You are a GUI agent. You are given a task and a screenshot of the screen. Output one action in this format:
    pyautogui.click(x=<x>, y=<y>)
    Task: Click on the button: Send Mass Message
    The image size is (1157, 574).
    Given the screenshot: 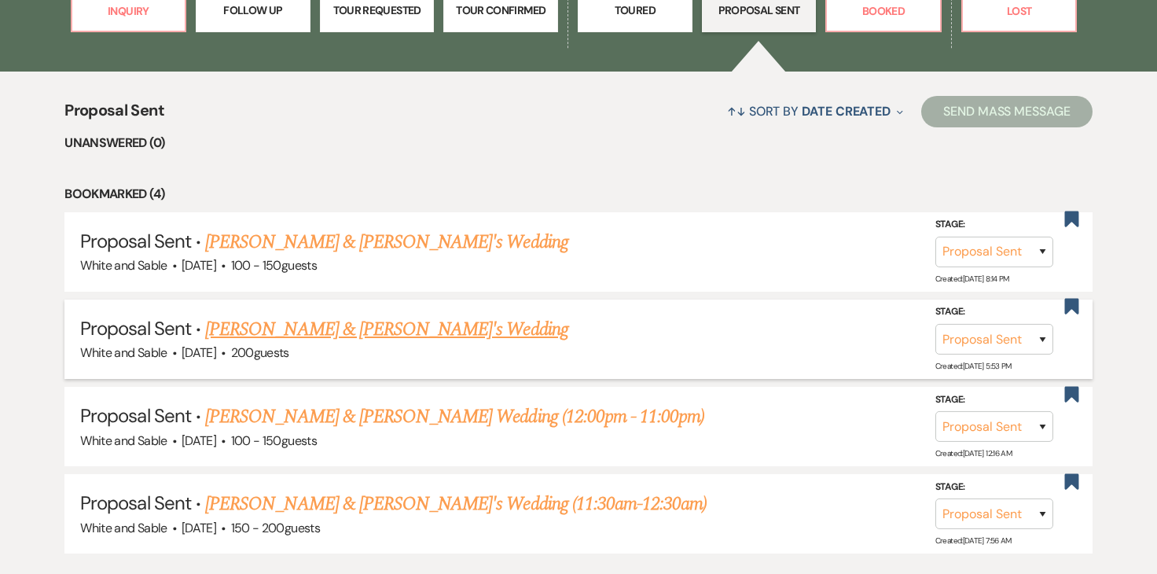 What is the action you would take?
    pyautogui.click(x=1007, y=112)
    